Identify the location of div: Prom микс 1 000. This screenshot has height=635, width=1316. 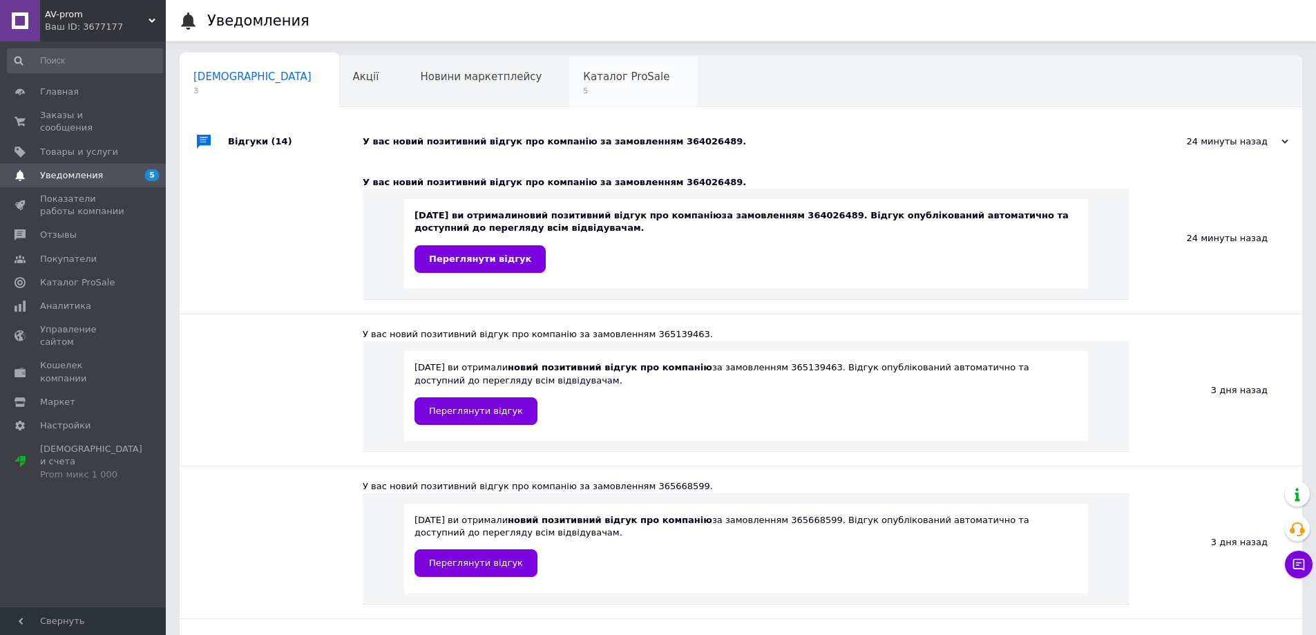
(91, 475).